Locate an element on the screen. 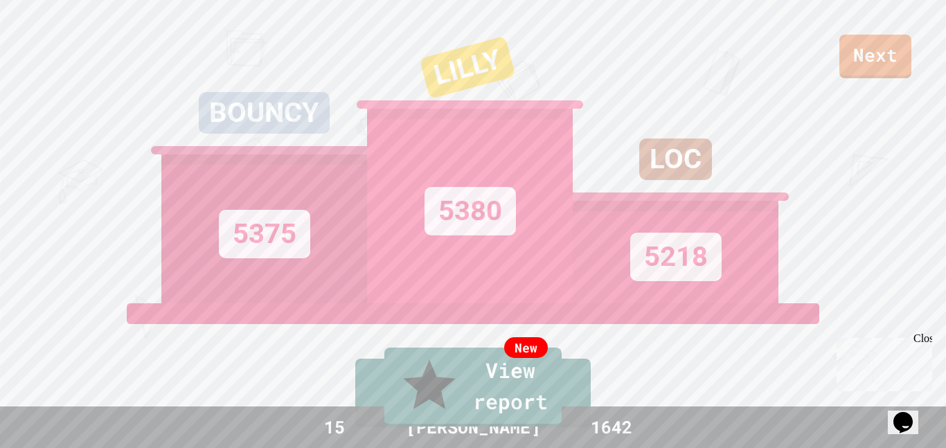 This screenshot has width=946, height=448. div: LOC is located at coordinates (675, 159).